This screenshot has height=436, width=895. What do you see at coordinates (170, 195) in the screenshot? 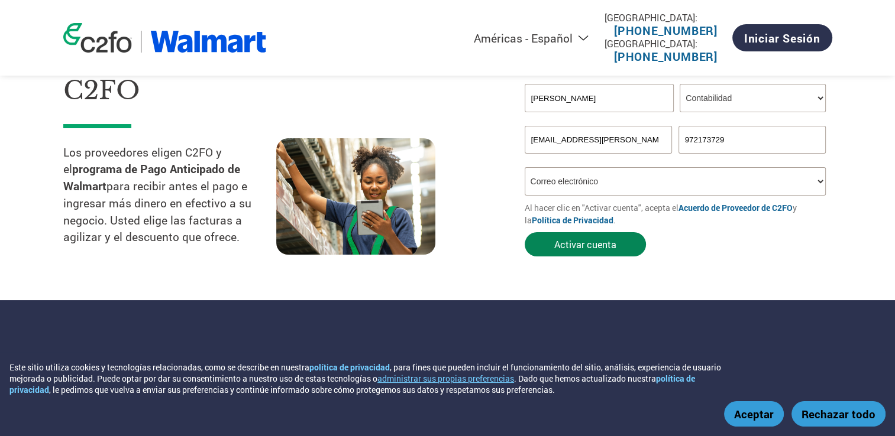
I see `p: Los proveedores eligen C2FO y el para recibir antes el pago e ingresar más dinero en efectivo a s...` at bounding box center [170, 195].